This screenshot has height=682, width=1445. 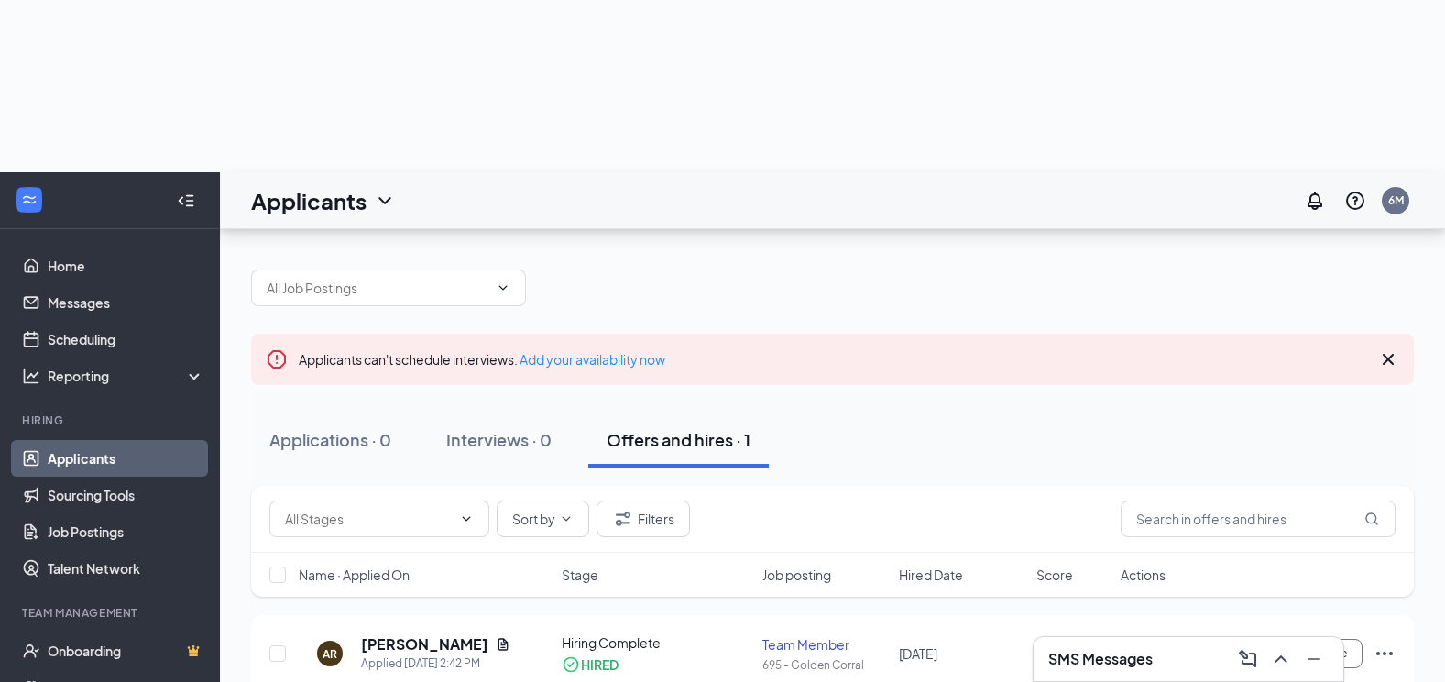 What do you see at coordinates (309, 201) in the screenshot?
I see `h1: Applicants` at bounding box center [309, 201].